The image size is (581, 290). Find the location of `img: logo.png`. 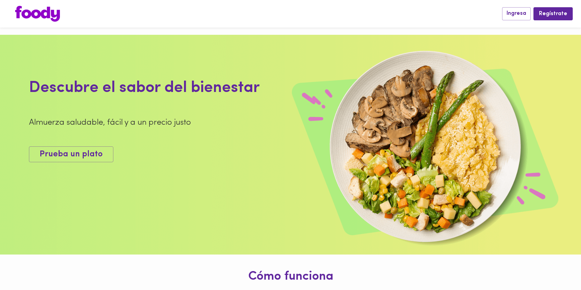

img: logo.png is located at coordinates (38, 14).